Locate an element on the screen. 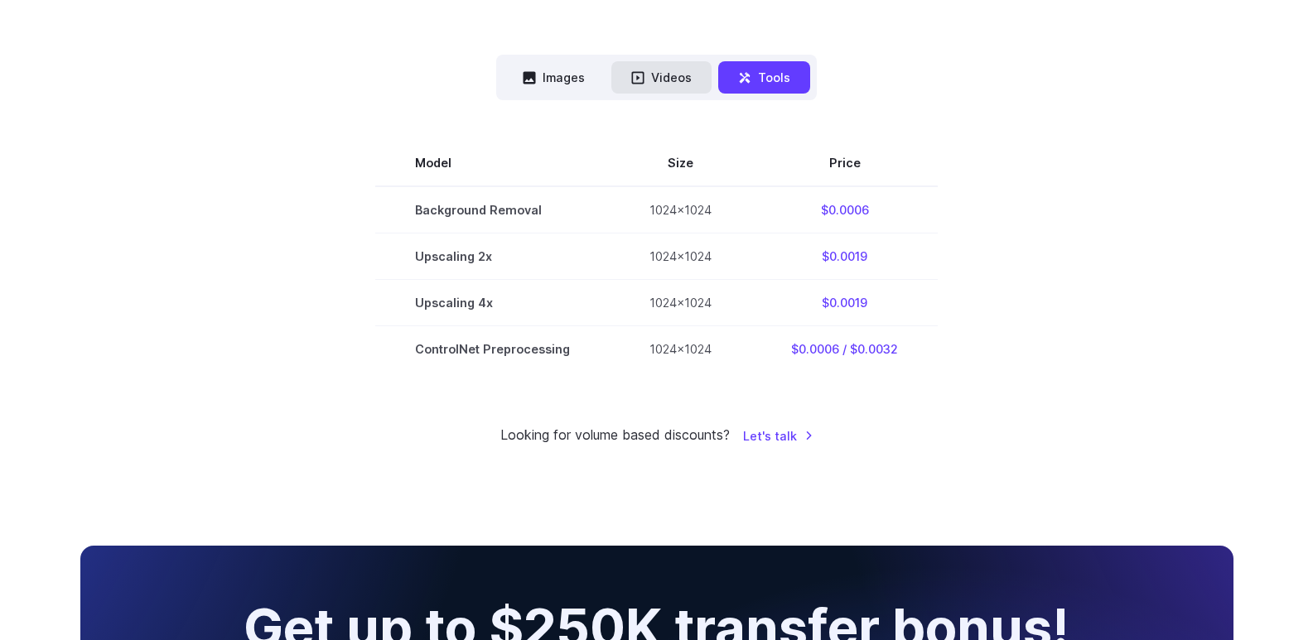 The width and height of the screenshot is (1313, 640). small: Looking for volume based discounts? is located at coordinates (615, 436).